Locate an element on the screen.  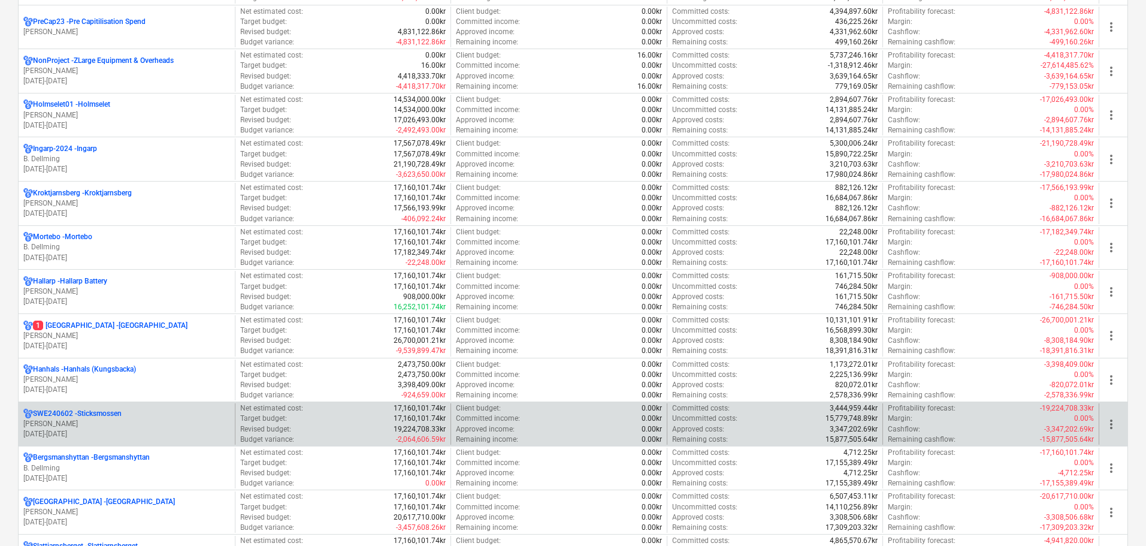
p: 5,300,006.24kr is located at coordinates (853, 143).